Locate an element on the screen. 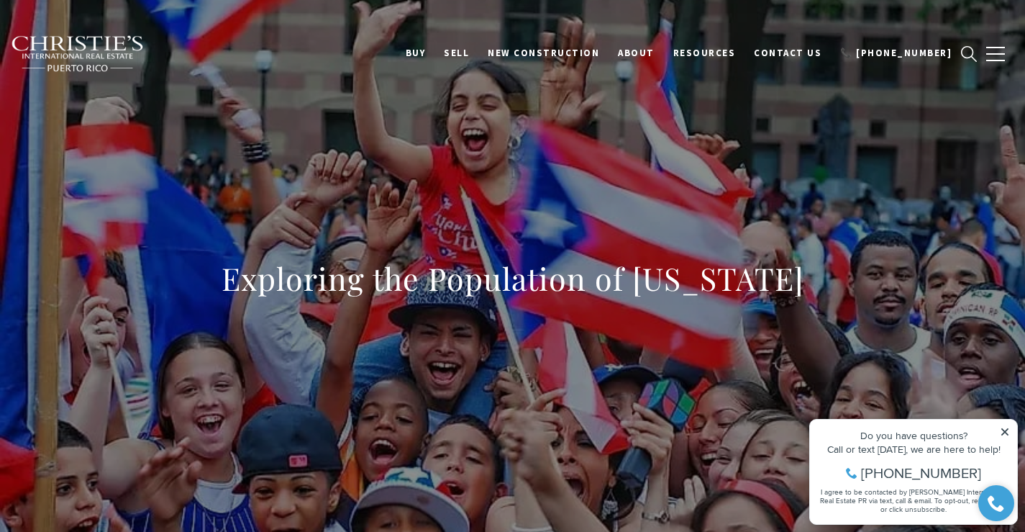 Image resolution: width=1025 pixels, height=532 pixels. span: Contact Us is located at coordinates (788, 53).